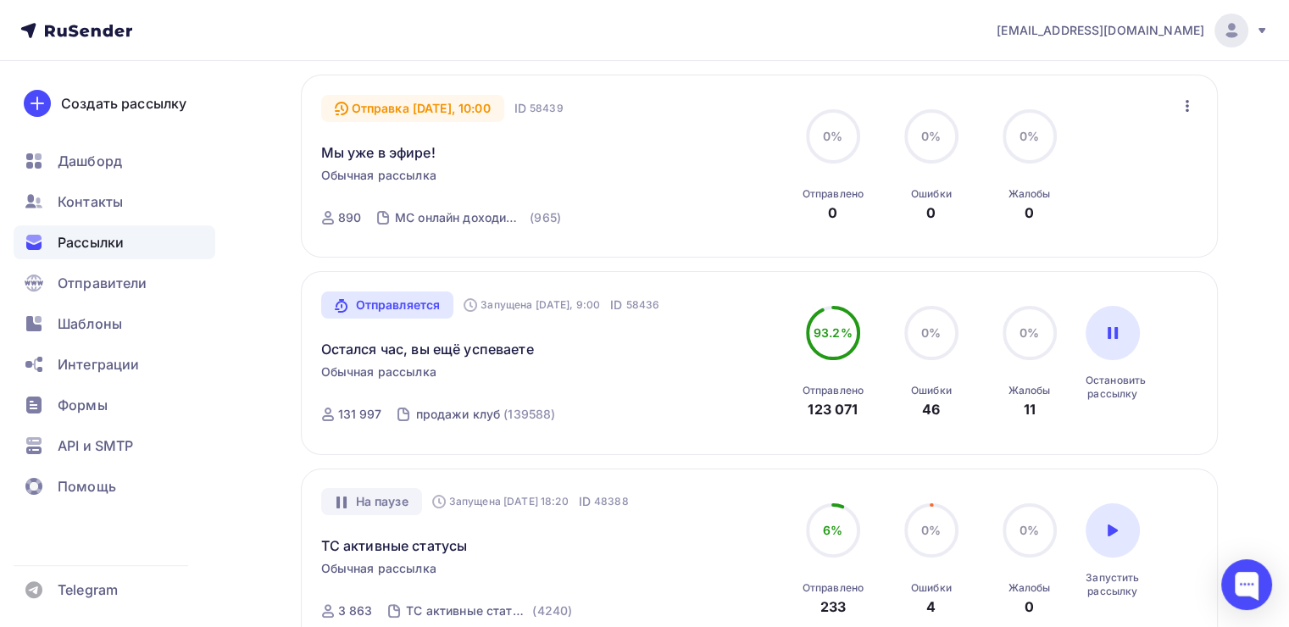 The image size is (1289, 627). I want to click on span: Telegram, so click(87, 590).